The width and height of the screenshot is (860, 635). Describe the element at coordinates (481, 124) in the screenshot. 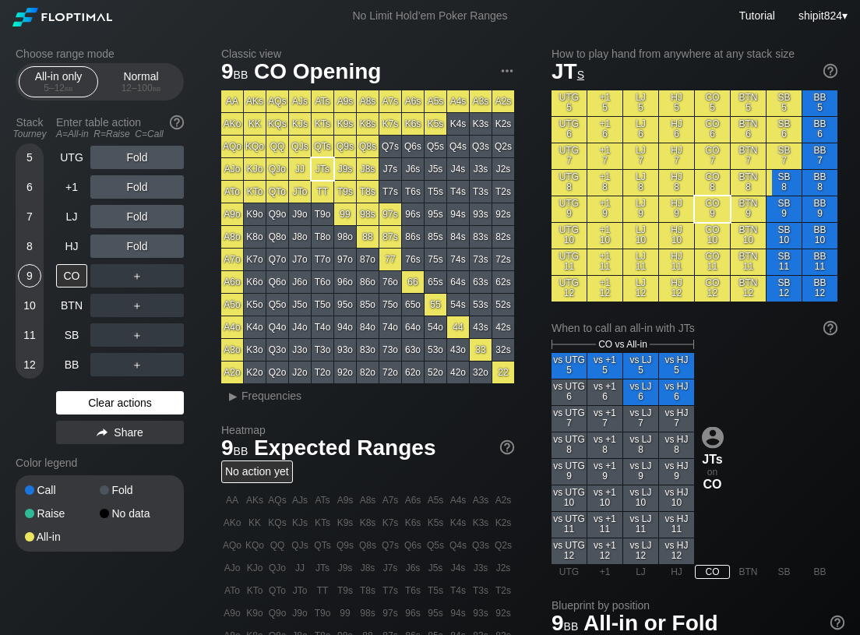

I see `div: K3s` at that location.